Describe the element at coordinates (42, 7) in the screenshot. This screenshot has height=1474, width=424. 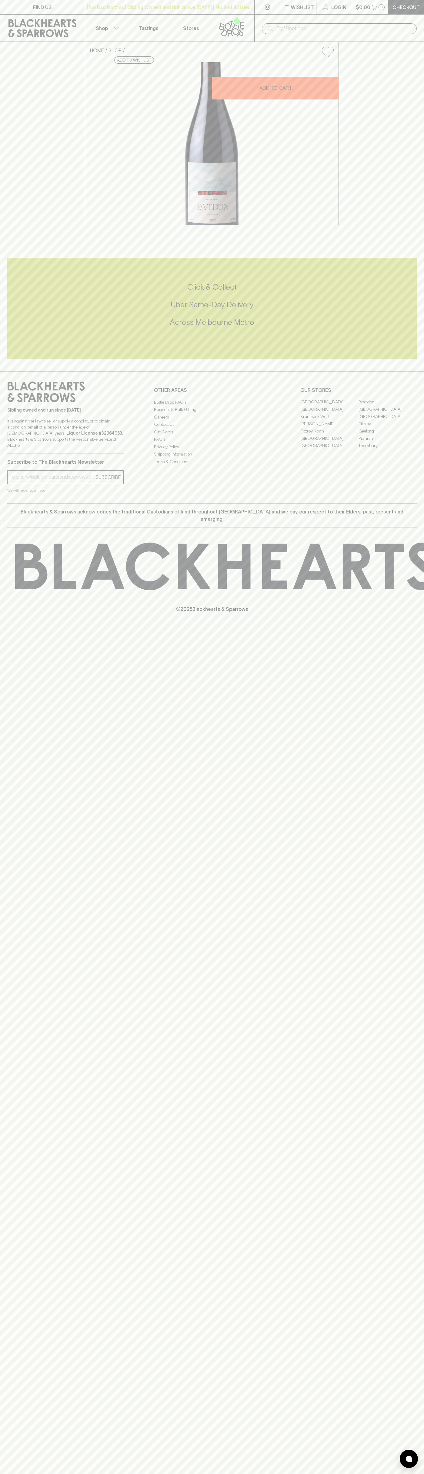
I see `p: FIND US` at that location.